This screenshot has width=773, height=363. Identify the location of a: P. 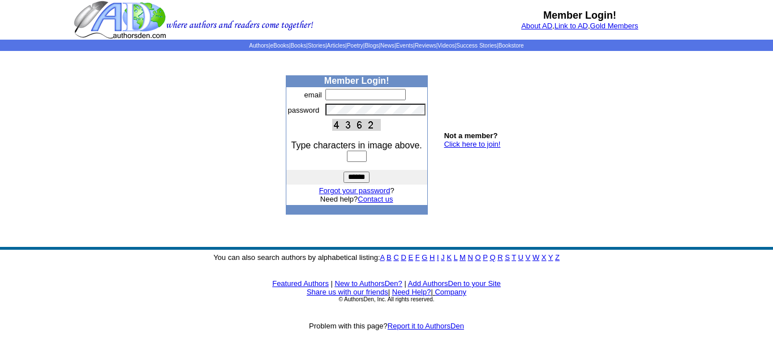
(485, 257).